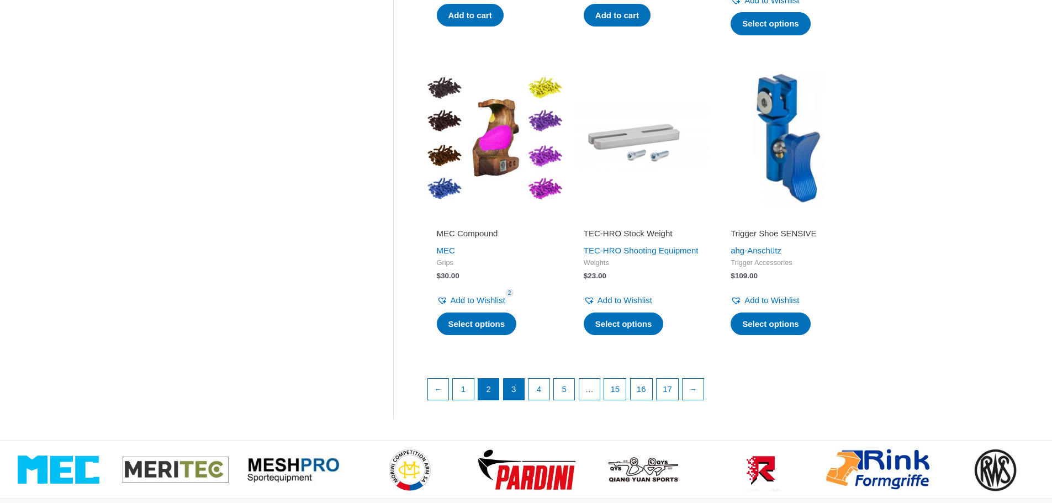 The height and width of the screenshot is (503, 1052). What do you see at coordinates (510, 293) in the screenshot?
I see `span: 2` at bounding box center [510, 293].